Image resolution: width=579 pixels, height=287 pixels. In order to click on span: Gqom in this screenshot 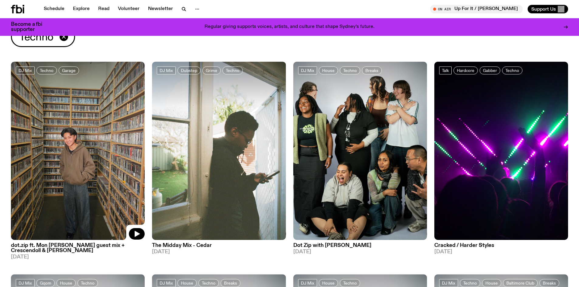, I will do `click(46, 283)`.